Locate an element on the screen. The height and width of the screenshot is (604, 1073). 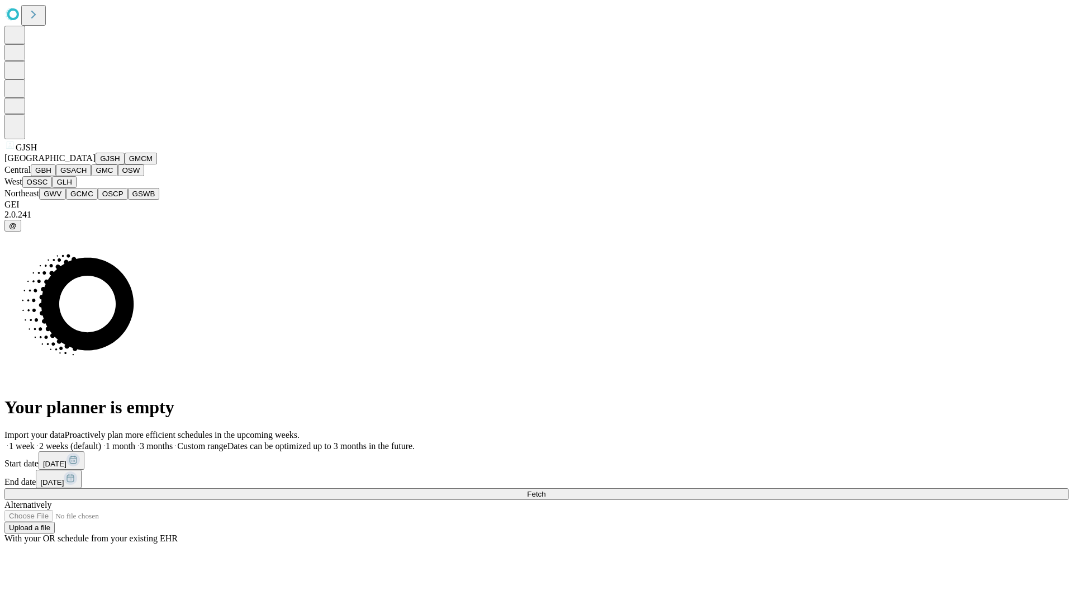
button: Upload a file is located at coordinates (30, 527).